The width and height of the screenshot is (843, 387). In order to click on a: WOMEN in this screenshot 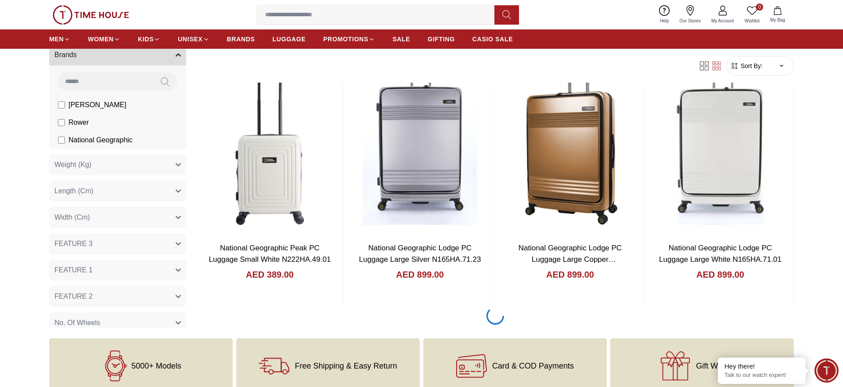, I will do `click(104, 39)`.